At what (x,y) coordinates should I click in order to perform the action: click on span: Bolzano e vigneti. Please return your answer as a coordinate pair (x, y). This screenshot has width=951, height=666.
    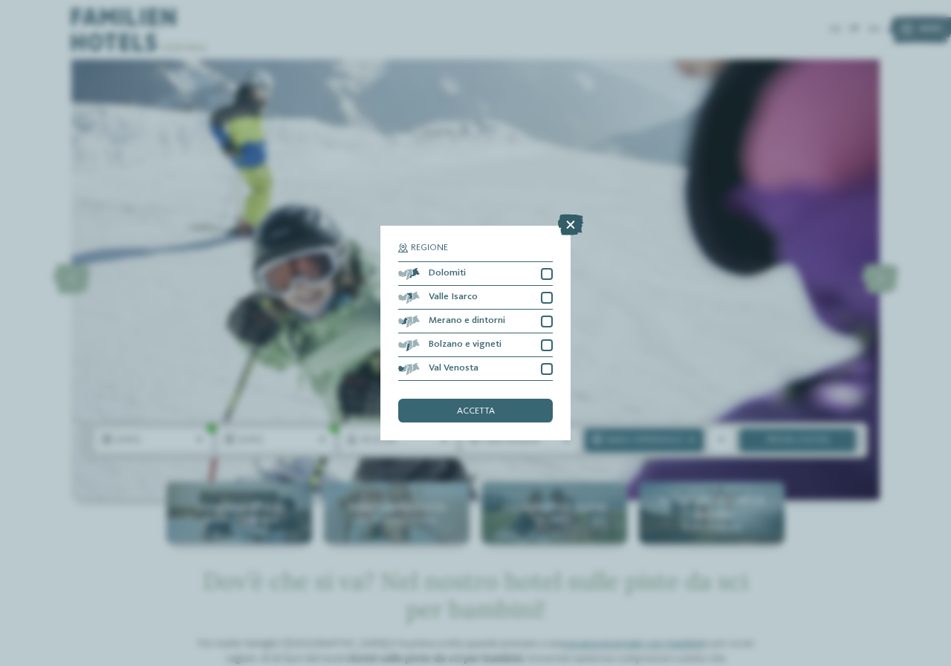
    Looking at the image, I should click on (465, 345).